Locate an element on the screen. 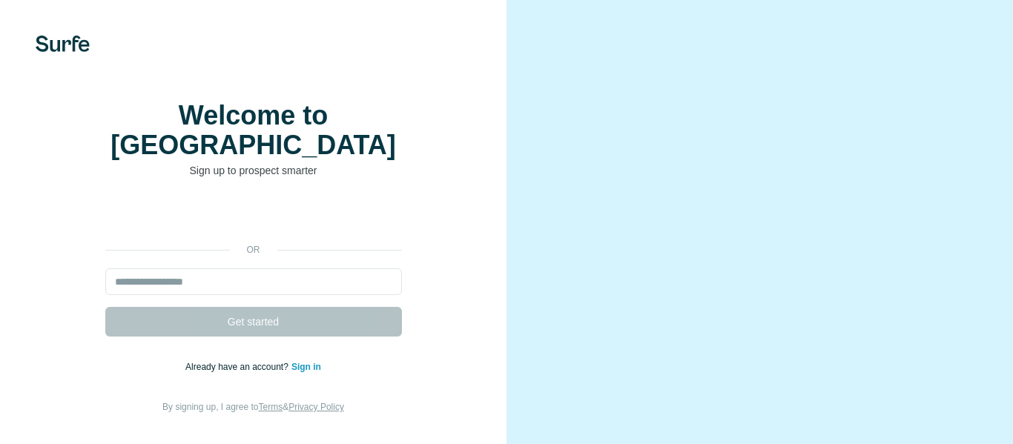 The width and height of the screenshot is (1013, 444). p: Sign up to prospect smarter is located at coordinates (254, 171).